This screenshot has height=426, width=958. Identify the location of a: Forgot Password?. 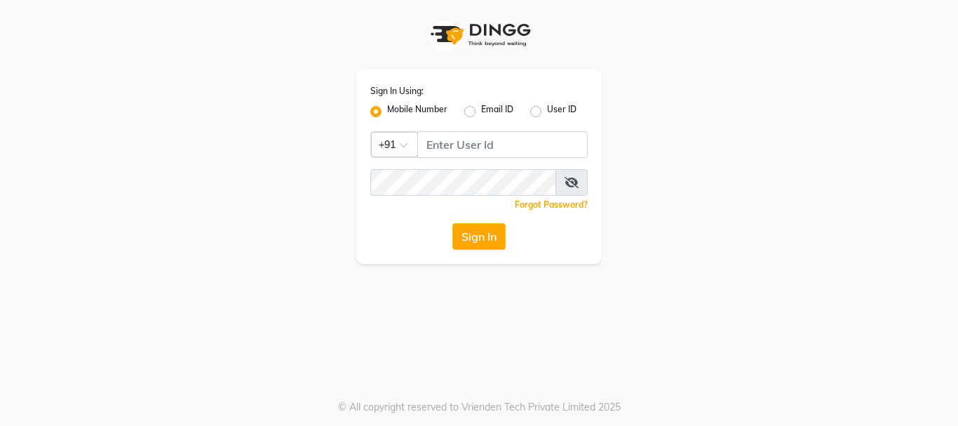
(551, 204).